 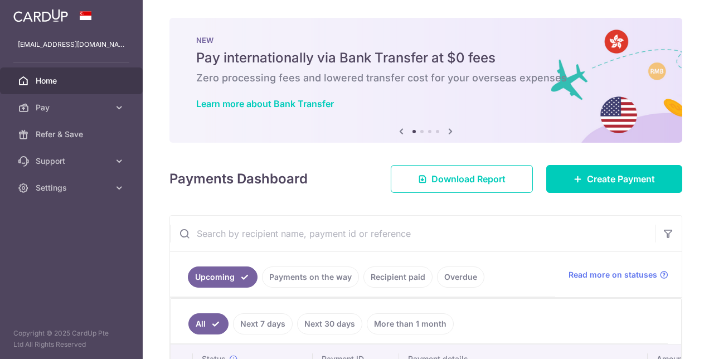 I want to click on span: Download Report, so click(x=469, y=179).